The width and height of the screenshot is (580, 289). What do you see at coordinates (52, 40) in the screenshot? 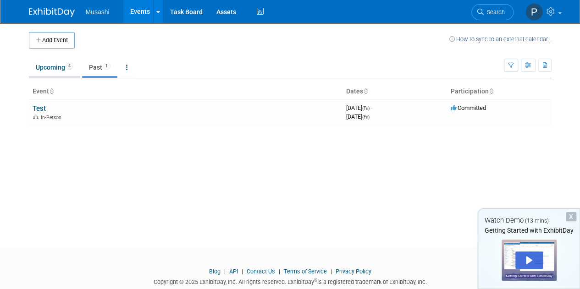
I see `button: Add Event` at bounding box center [52, 40].